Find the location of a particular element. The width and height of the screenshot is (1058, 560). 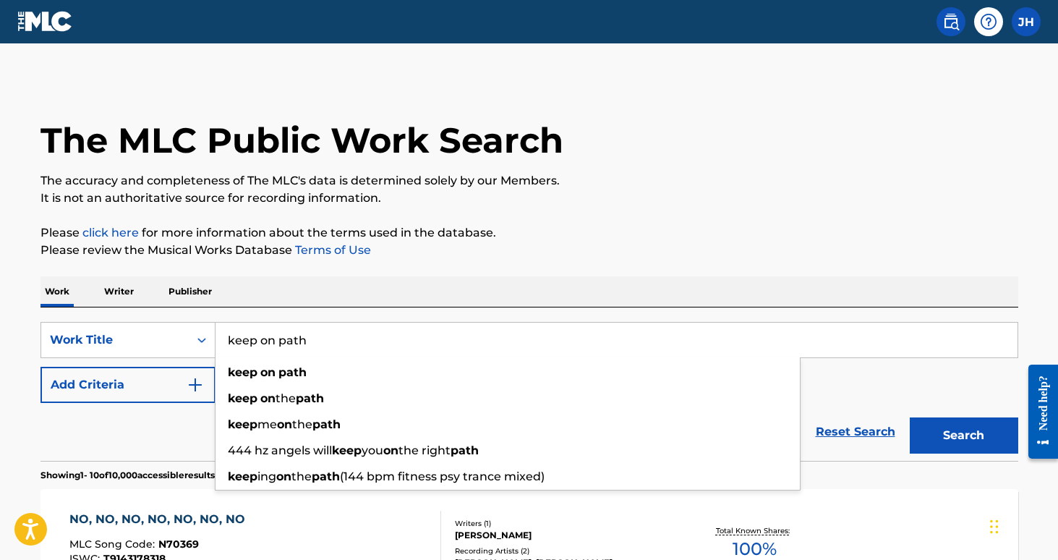

span: you is located at coordinates (372, 450).